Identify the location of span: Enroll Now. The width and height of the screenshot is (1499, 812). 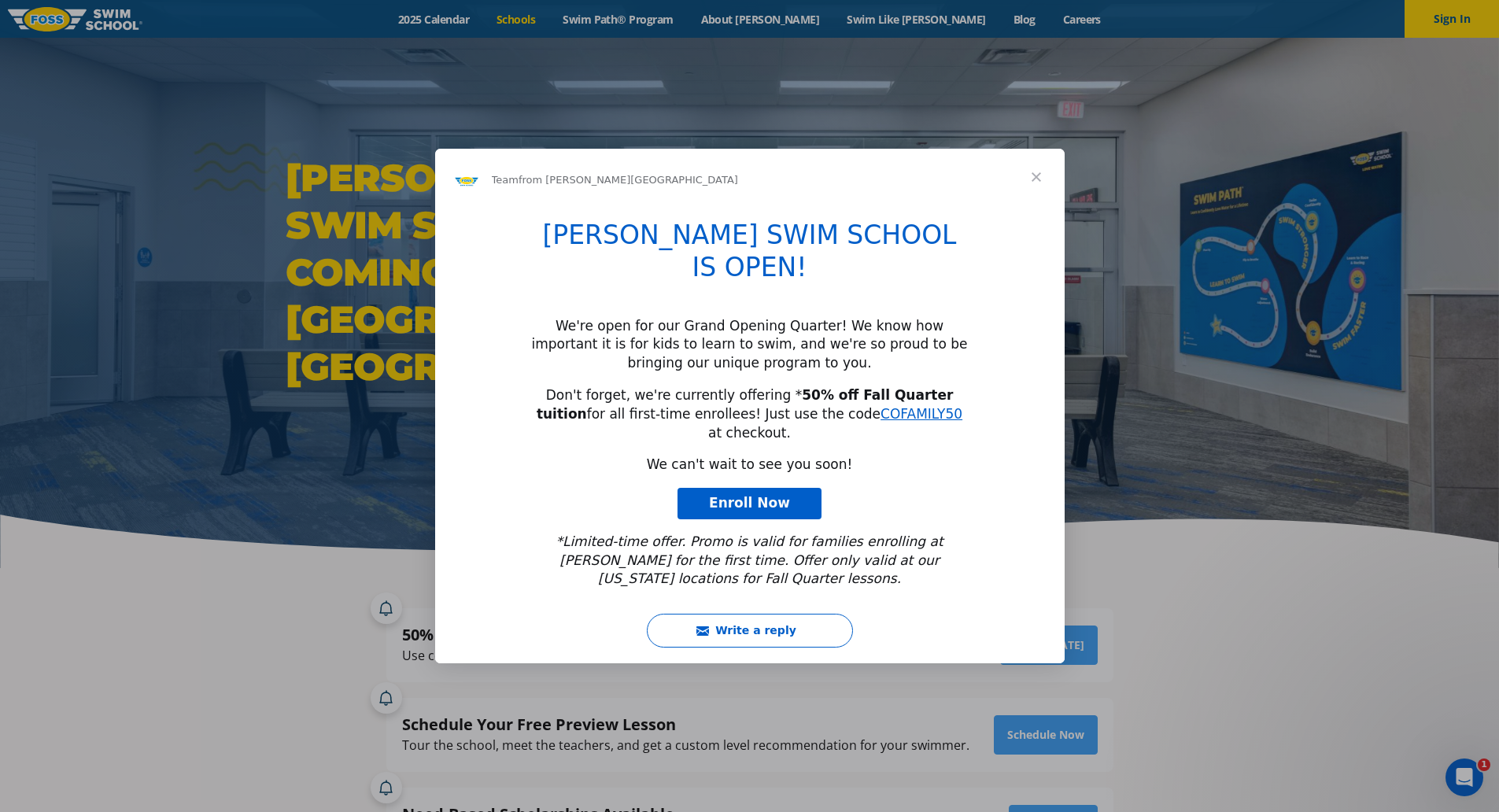
(749, 502).